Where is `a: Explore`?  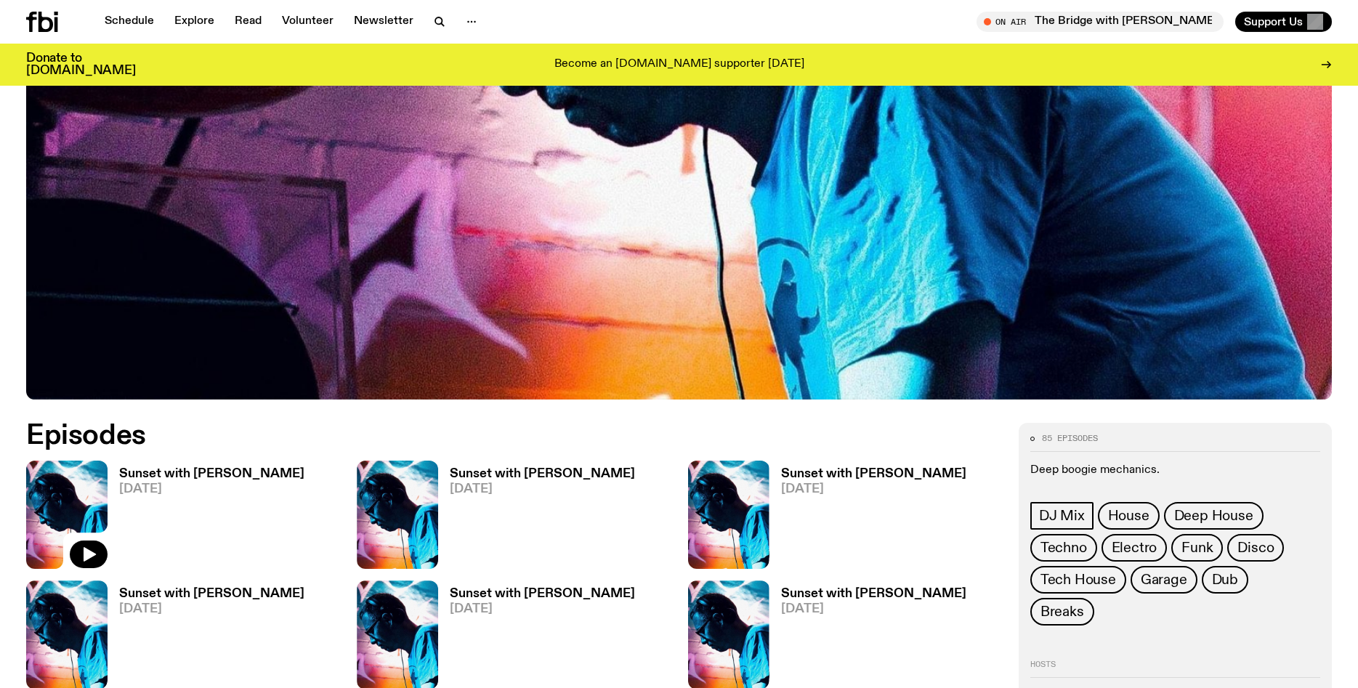
a: Explore is located at coordinates (194, 22).